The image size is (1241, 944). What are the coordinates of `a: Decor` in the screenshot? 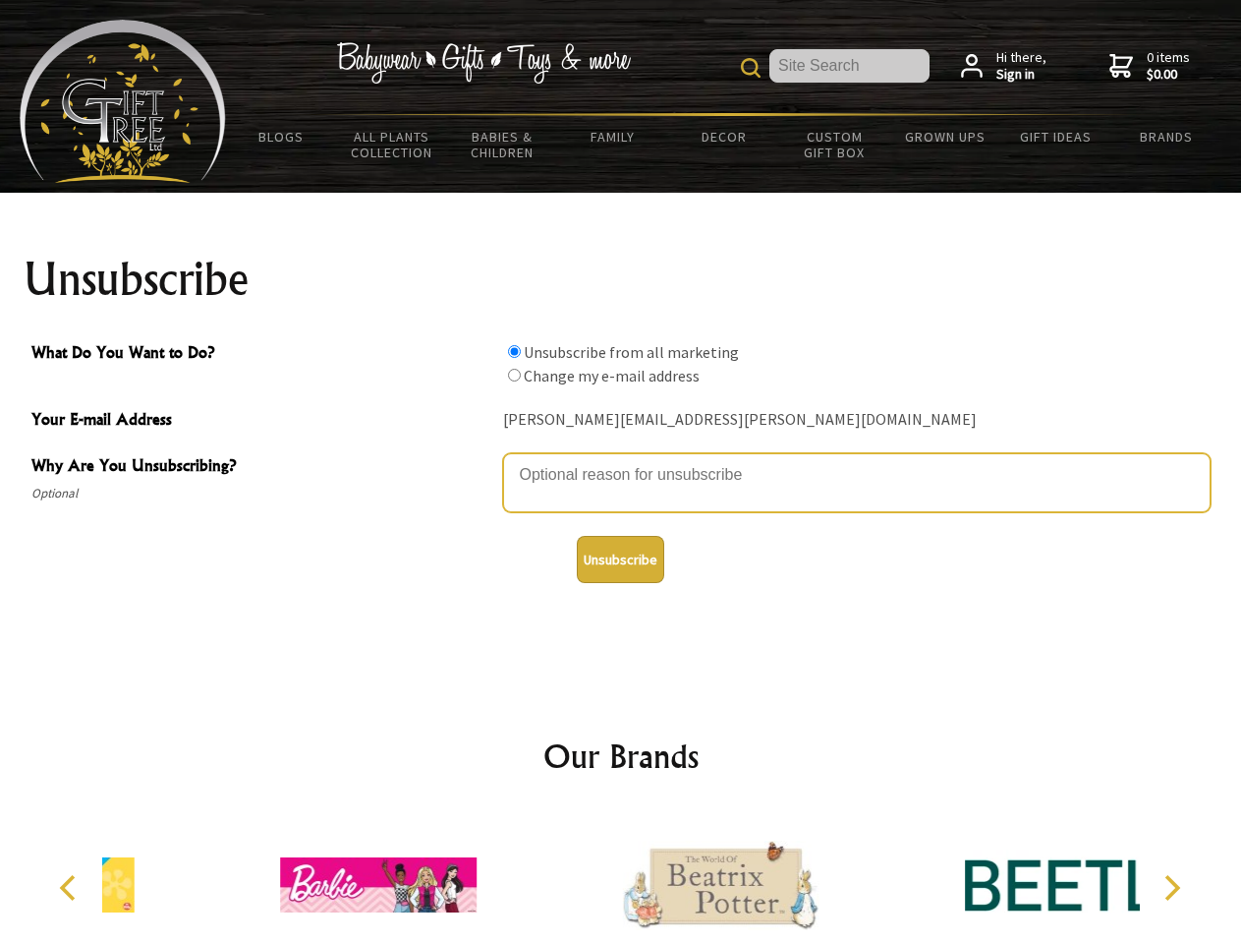 It's located at (723, 137).